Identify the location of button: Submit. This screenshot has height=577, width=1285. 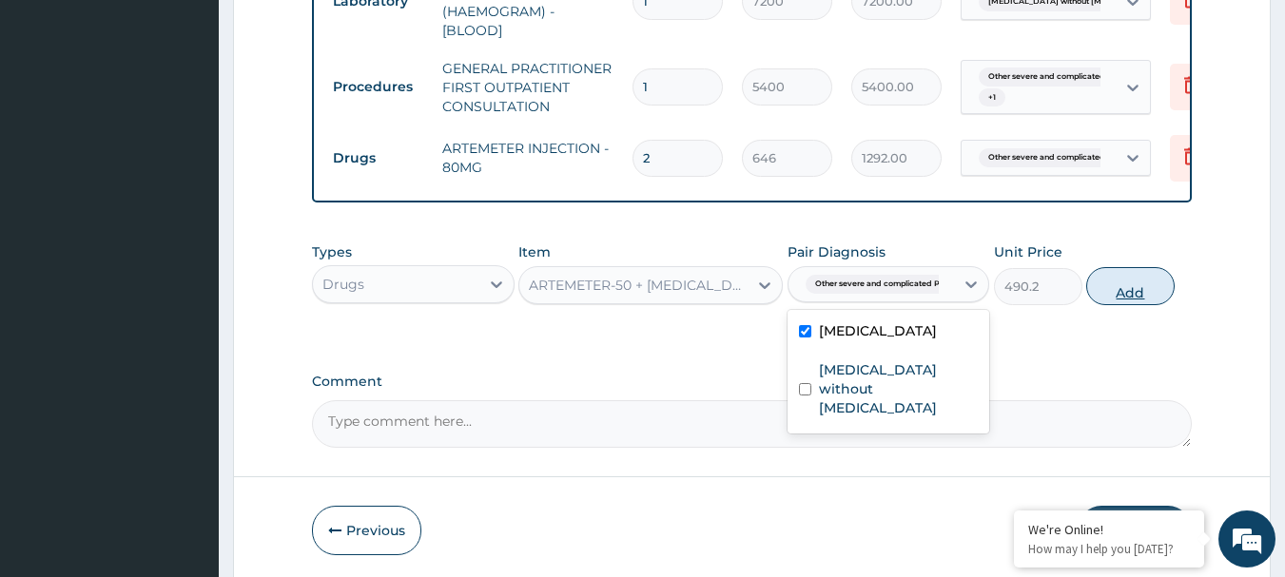
(1134, 531).